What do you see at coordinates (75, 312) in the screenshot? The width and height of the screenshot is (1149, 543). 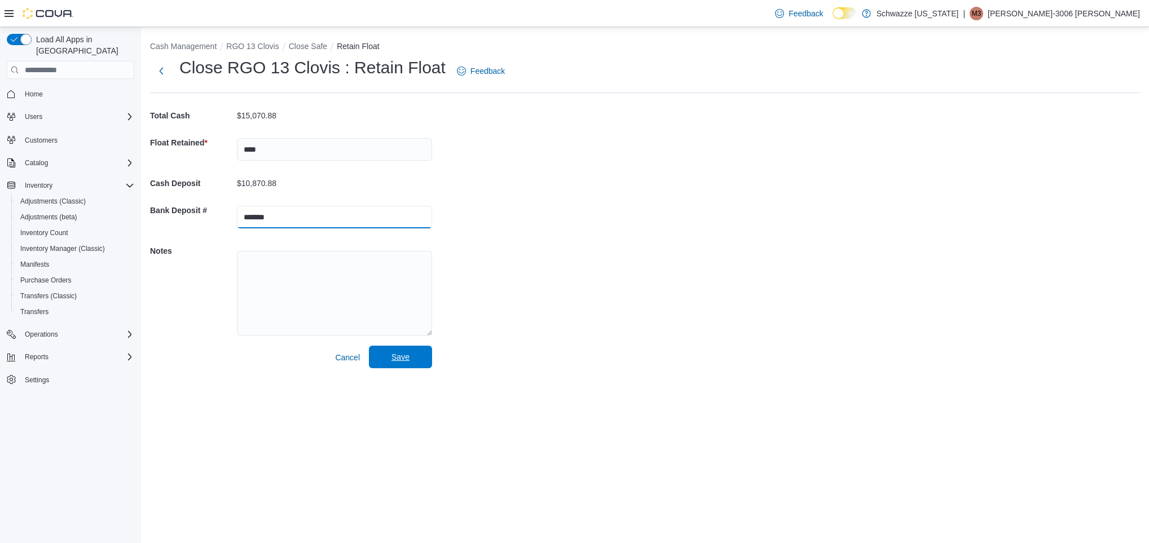 I see `button: Transfers` at bounding box center [75, 312].